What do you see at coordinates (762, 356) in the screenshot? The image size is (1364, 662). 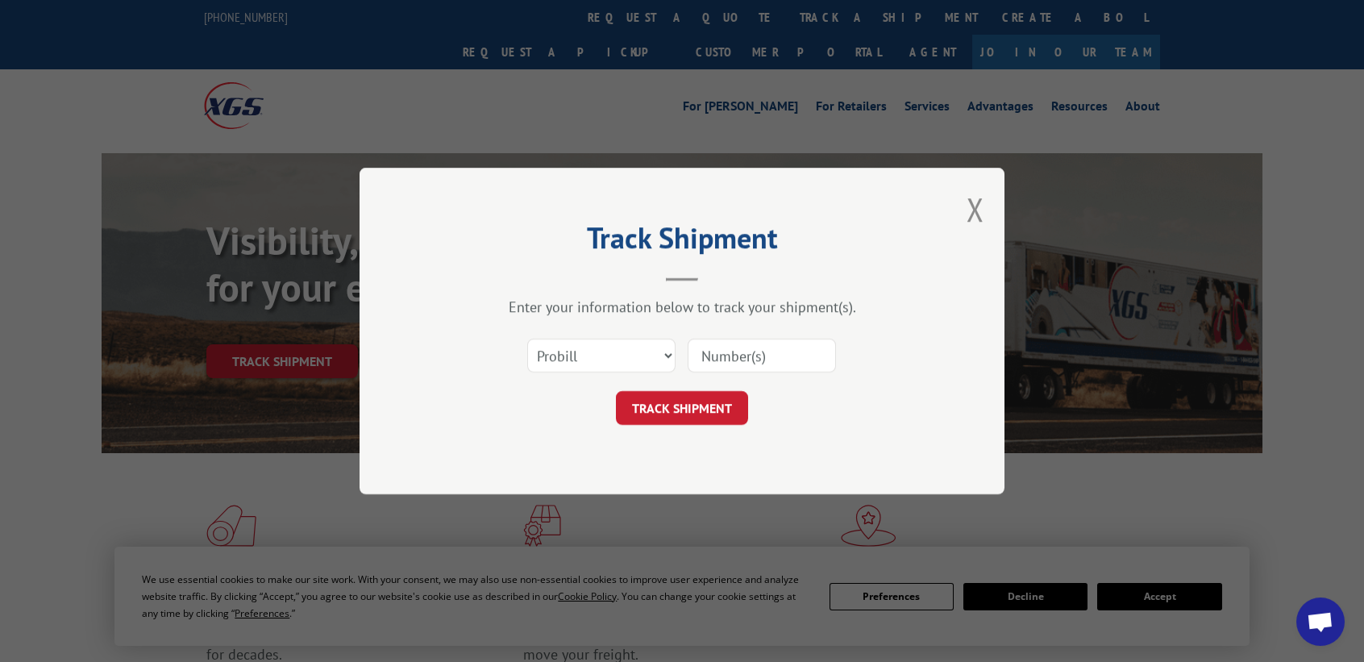 I see `input: Number(s)` at bounding box center [762, 356].